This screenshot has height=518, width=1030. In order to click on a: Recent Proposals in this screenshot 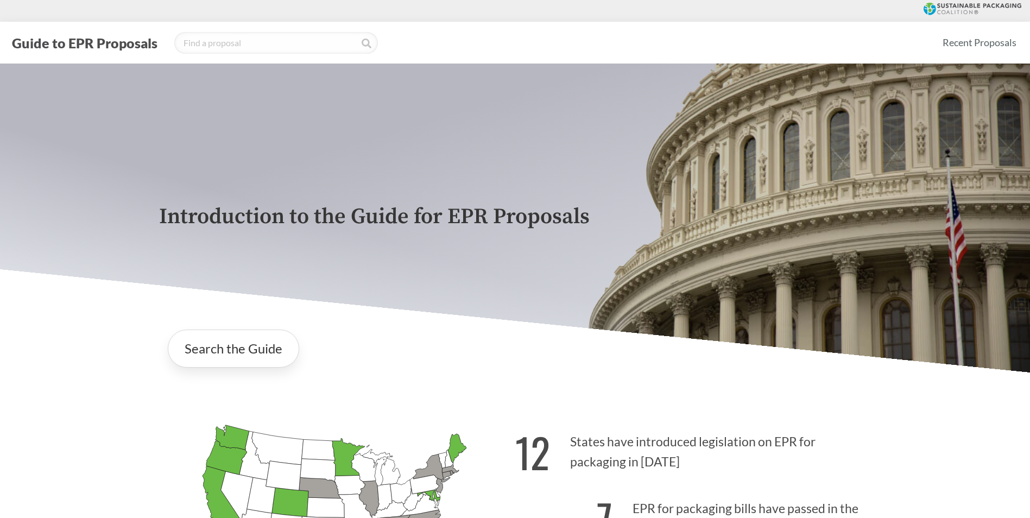, I will do `click(979, 42)`.